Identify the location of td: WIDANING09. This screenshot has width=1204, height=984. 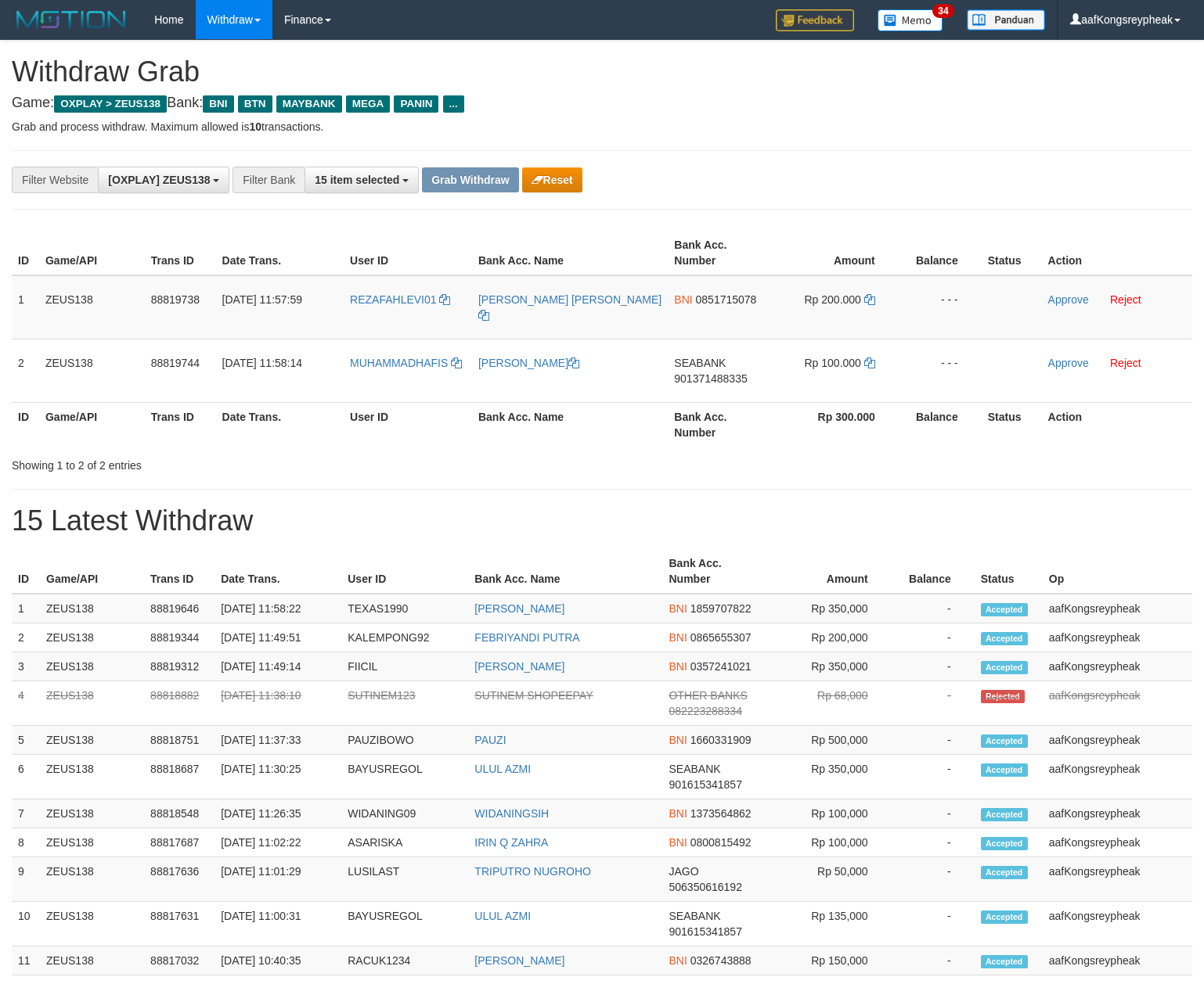
(405, 814).